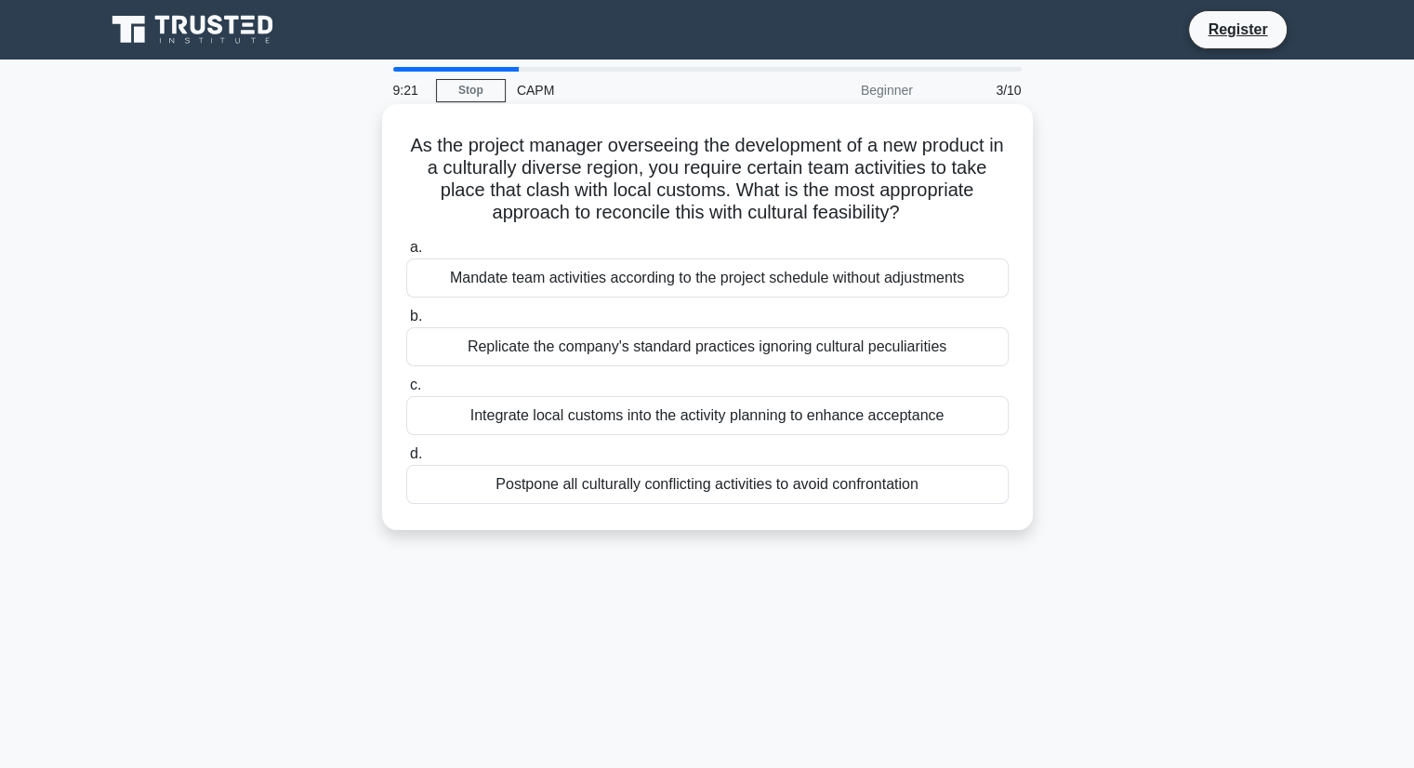 Image resolution: width=1414 pixels, height=768 pixels. I want to click on a: Register, so click(1238, 29).